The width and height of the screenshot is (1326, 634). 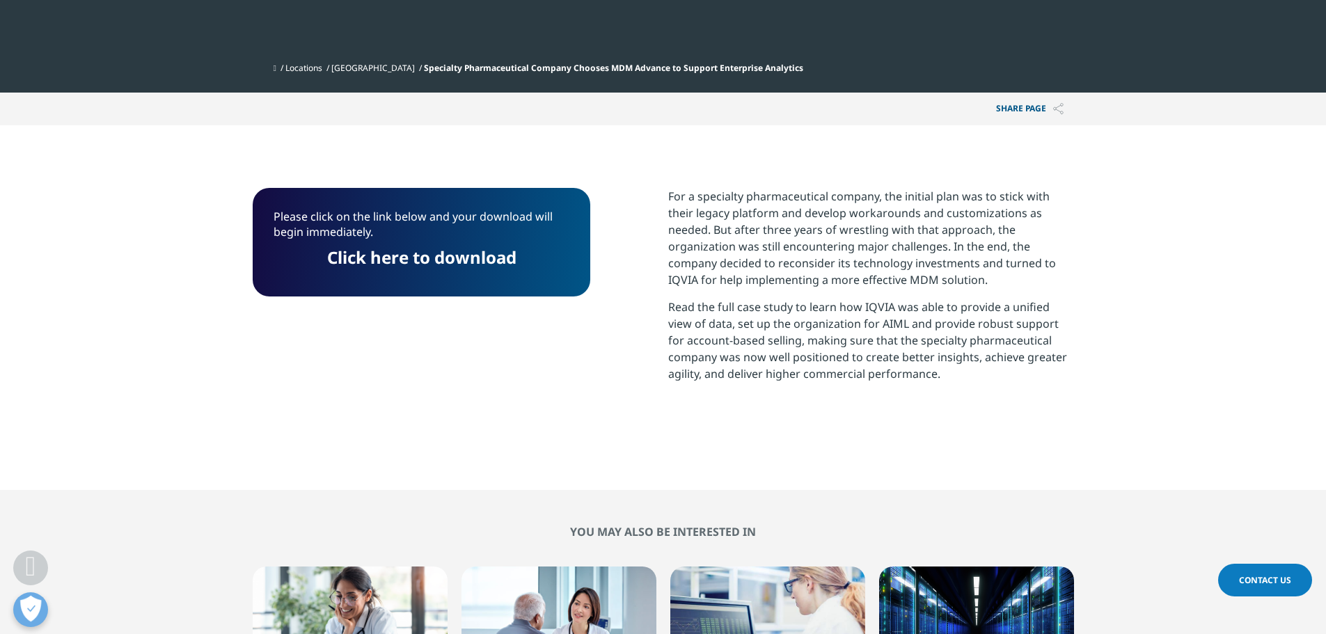 I want to click on a: Contact Us, so click(x=1265, y=580).